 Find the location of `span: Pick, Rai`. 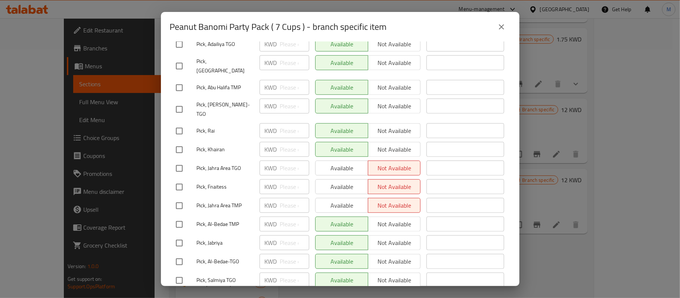

span: Pick, Rai is located at coordinates (225, 131).